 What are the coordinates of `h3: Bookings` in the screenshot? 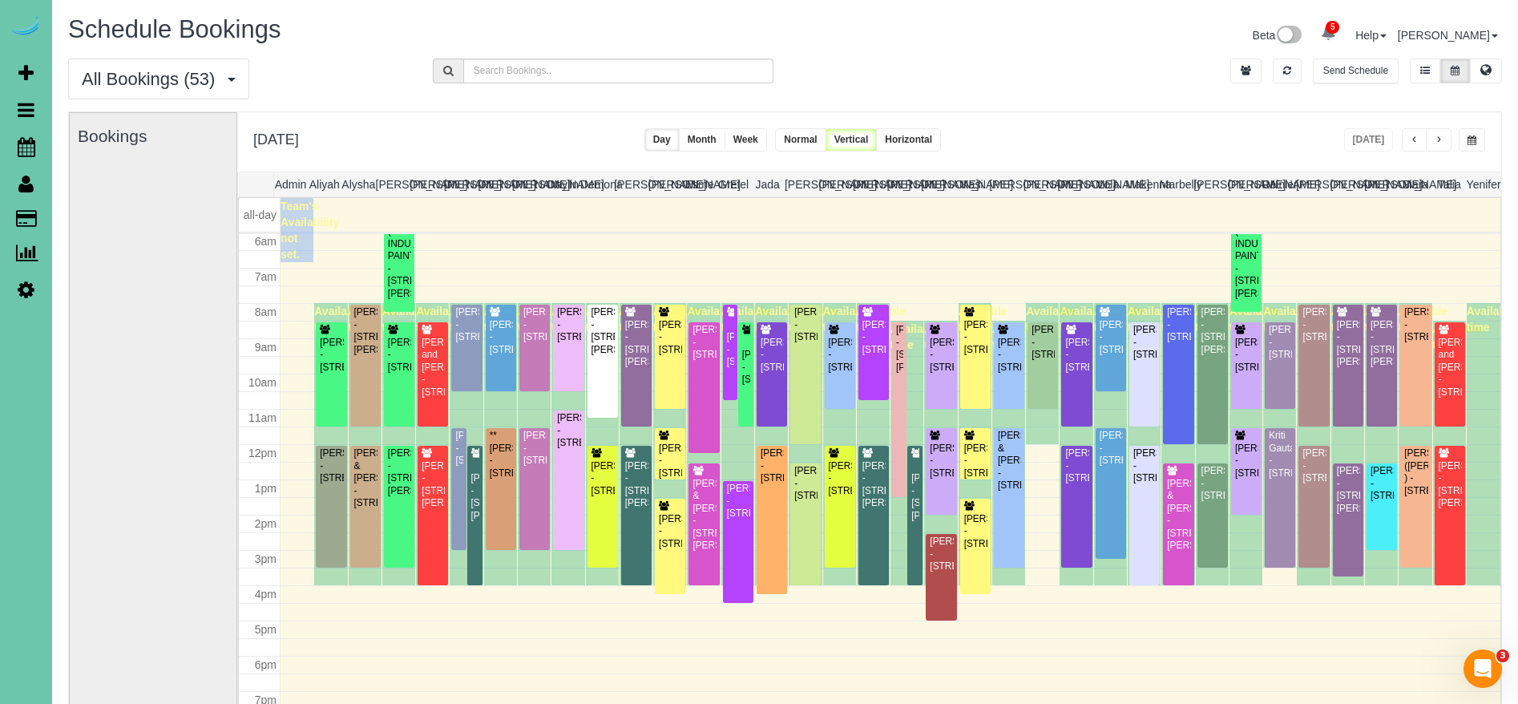 It's located at (153, 135).